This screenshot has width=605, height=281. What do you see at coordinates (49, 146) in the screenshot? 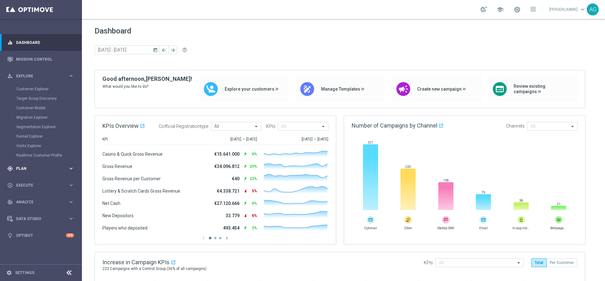
I see `div: Visits Explorer` at bounding box center [49, 146].